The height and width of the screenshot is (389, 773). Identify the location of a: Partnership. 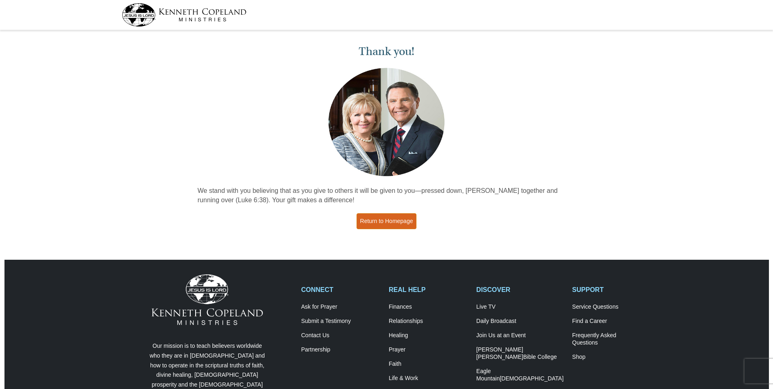
(341, 349).